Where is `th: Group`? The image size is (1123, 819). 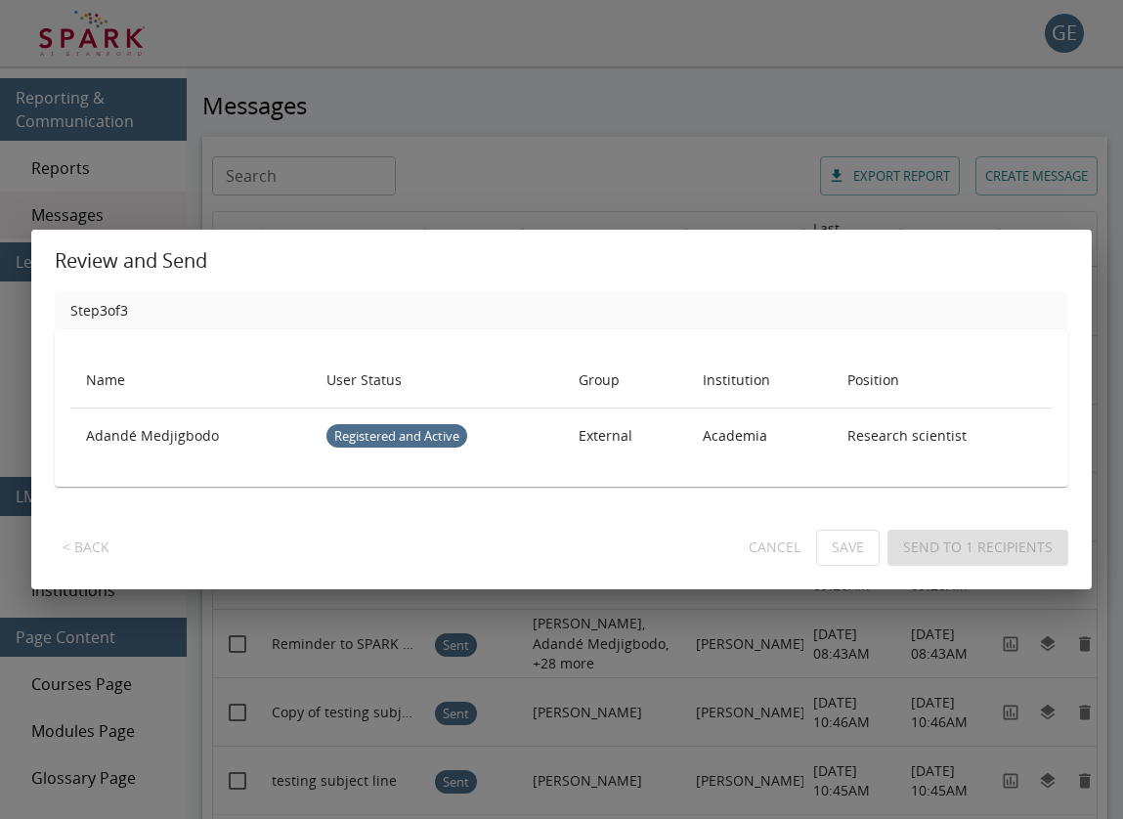 th: Group is located at coordinates (625, 380).